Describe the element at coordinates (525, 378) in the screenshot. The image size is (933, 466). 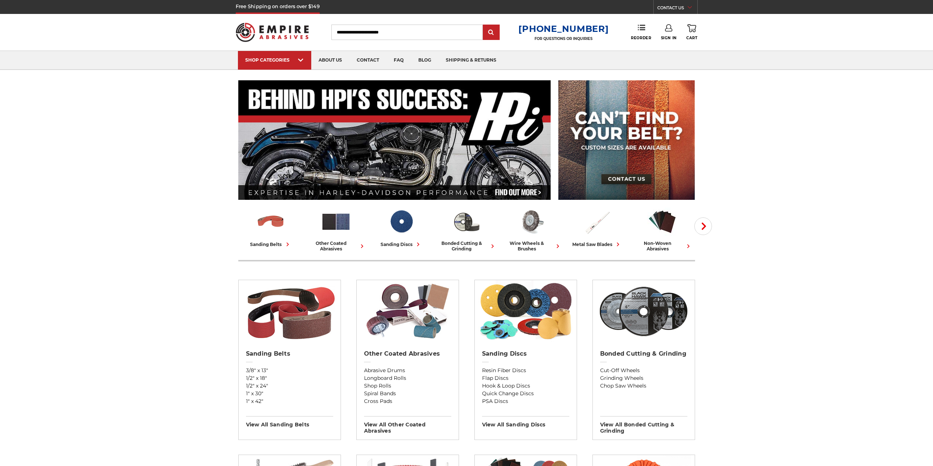
I see `a: Flap Discs` at that location.